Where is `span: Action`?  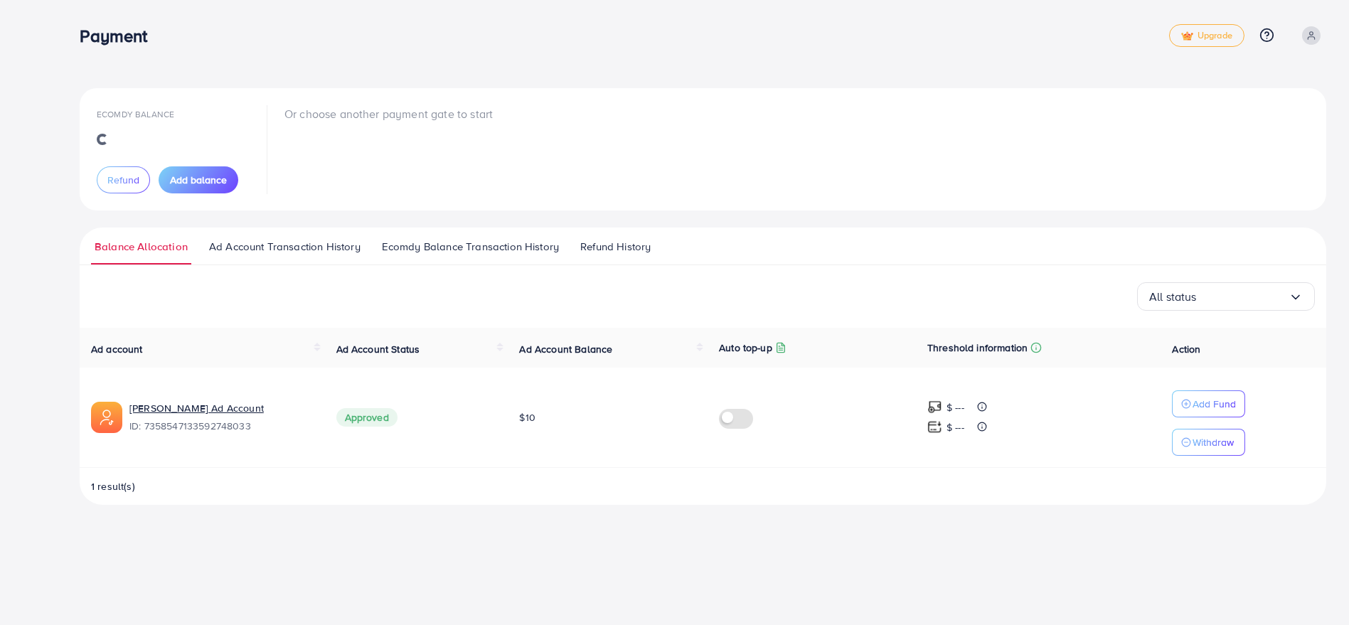 span: Action is located at coordinates (1187, 349).